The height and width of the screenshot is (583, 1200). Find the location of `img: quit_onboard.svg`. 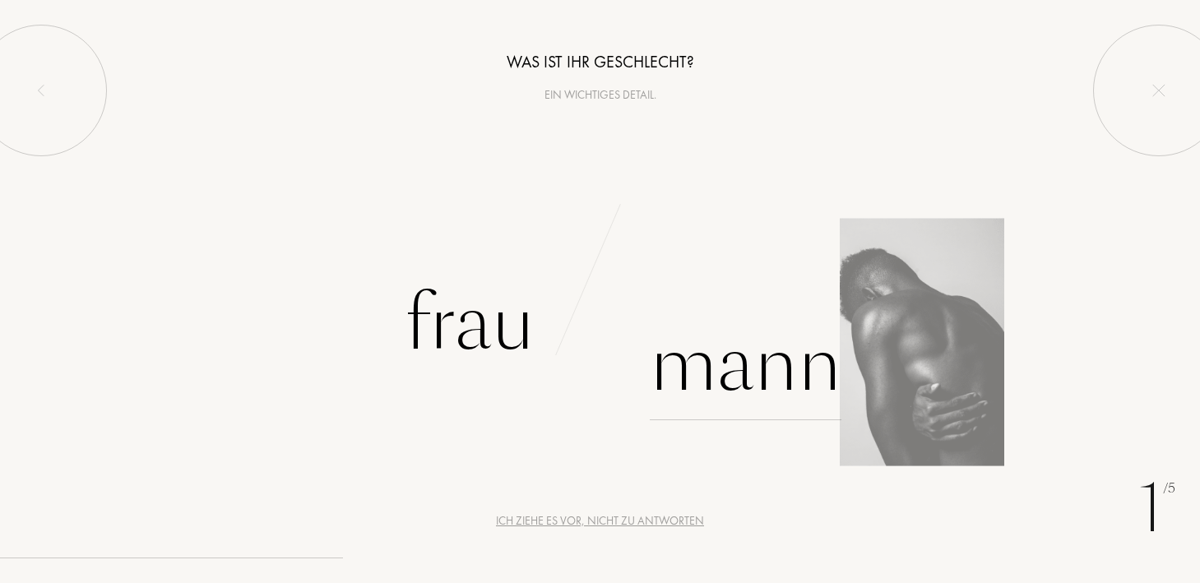

img: quit_onboard.svg is located at coordinates (1159, 90).